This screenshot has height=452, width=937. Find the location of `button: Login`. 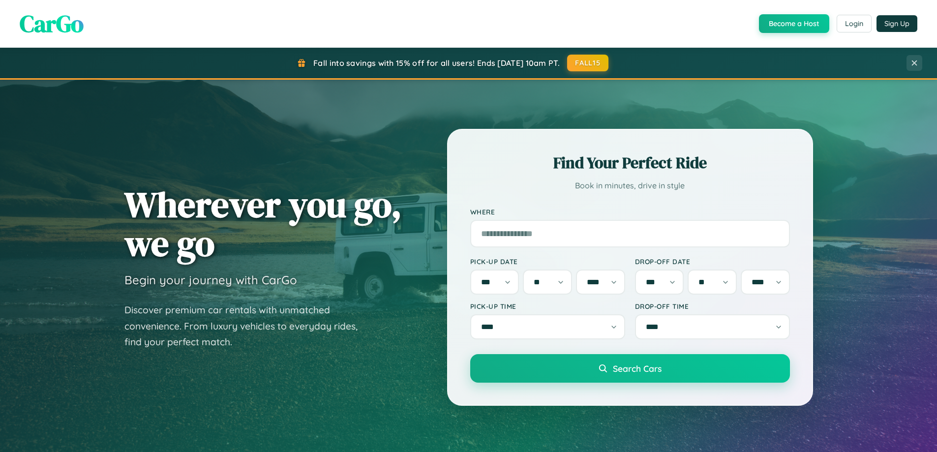

button: Login is located at coordinates (854, 24).